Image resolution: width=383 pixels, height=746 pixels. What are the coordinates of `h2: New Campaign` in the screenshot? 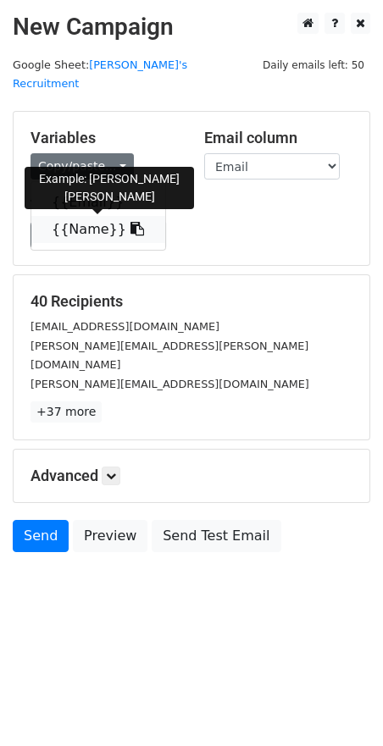 It's located at (191, 27).